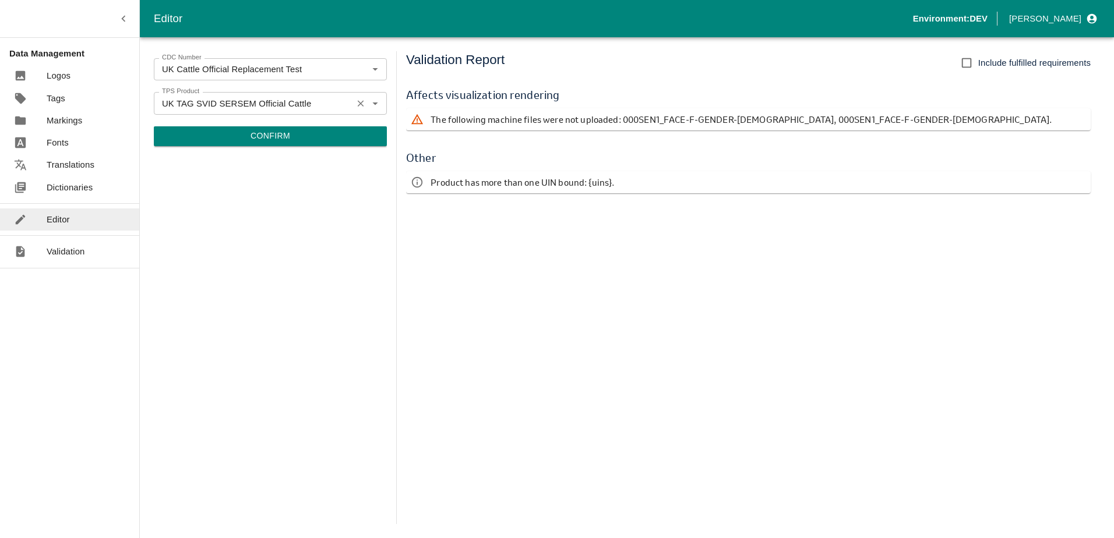 Image resolution: width=1114 pixels, height=538 pixels. What do you see at coordinates (182, 58) in the screenshot?
I see `label: CDC Number` at bounding box center [182, 58].